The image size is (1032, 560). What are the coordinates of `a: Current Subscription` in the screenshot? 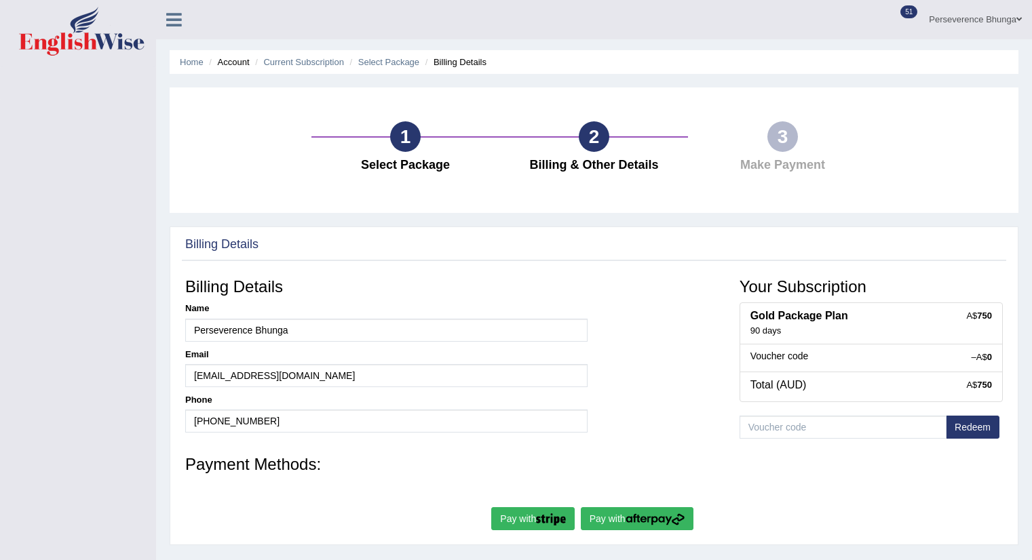 It's located at (303, 62).